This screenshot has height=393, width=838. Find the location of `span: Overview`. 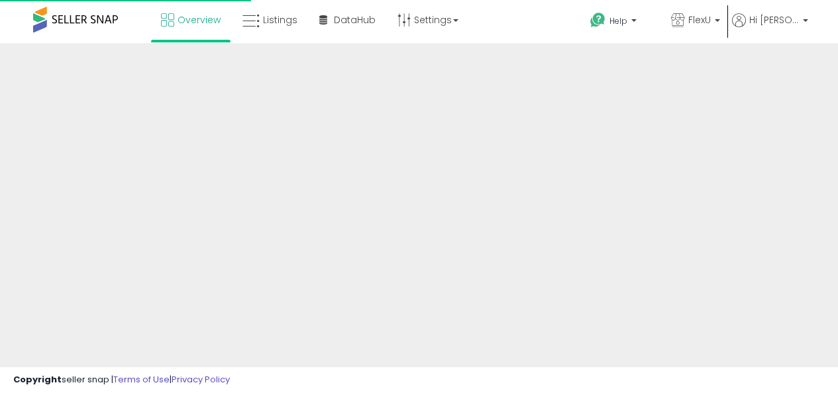

span: Overview is located at coordinates (199, 20).